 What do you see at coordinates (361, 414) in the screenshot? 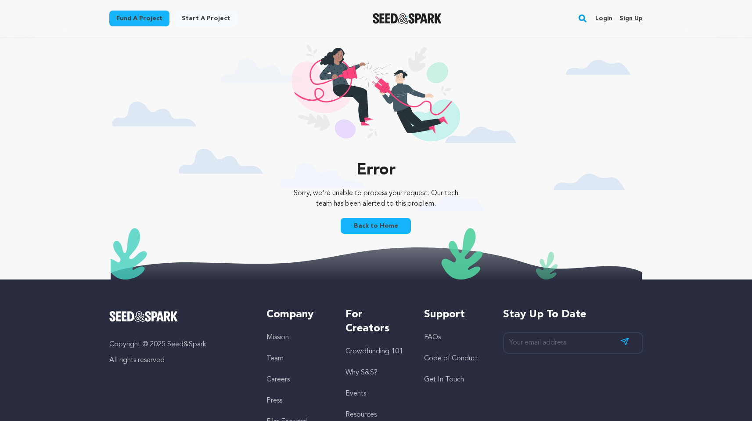
I see `a: Resources` at bounding box center [361, 414].